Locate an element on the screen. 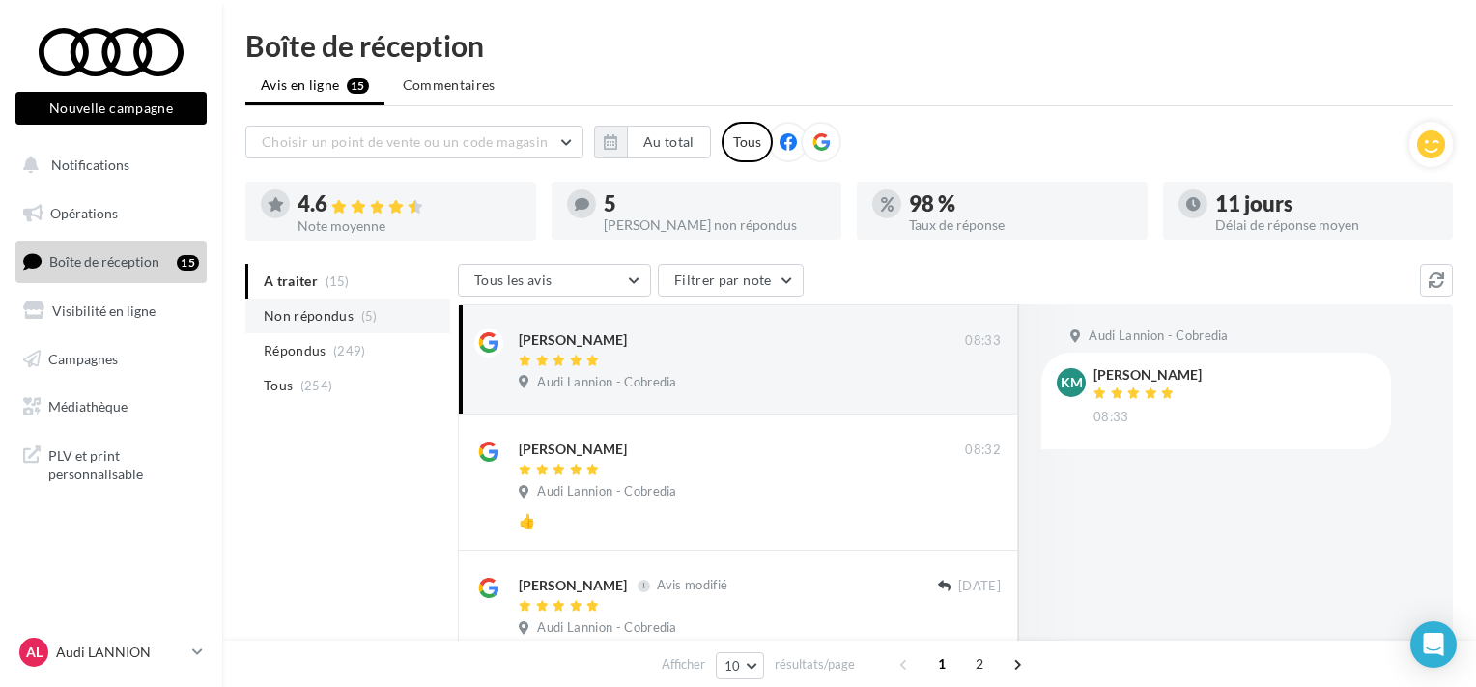  div: 15 is located at coordinates (187, 263).